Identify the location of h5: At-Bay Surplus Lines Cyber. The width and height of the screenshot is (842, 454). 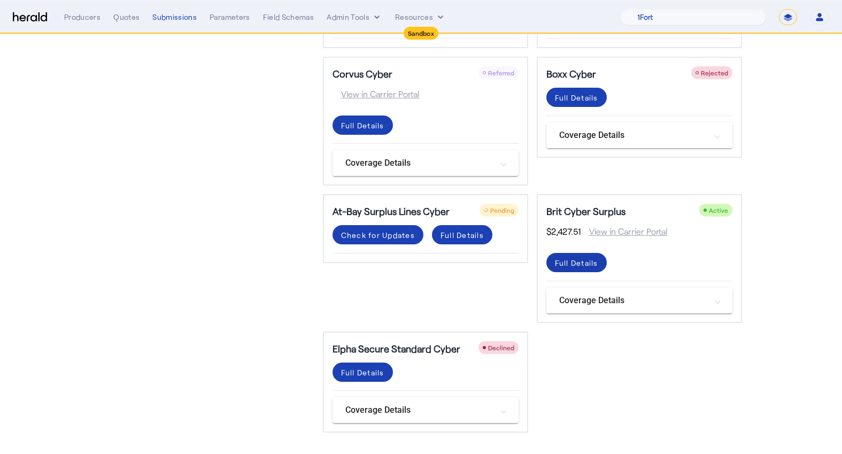
(391, 211).